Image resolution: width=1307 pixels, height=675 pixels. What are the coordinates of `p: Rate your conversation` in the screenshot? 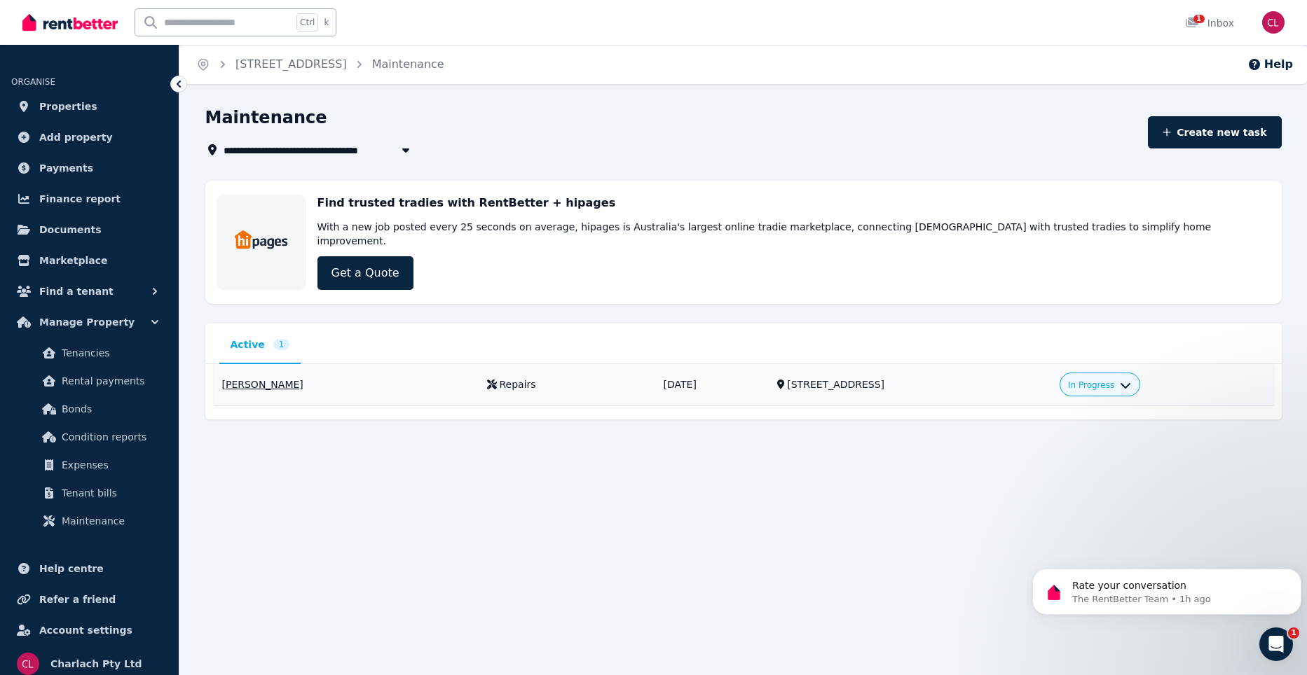 It's located at (151, 47).